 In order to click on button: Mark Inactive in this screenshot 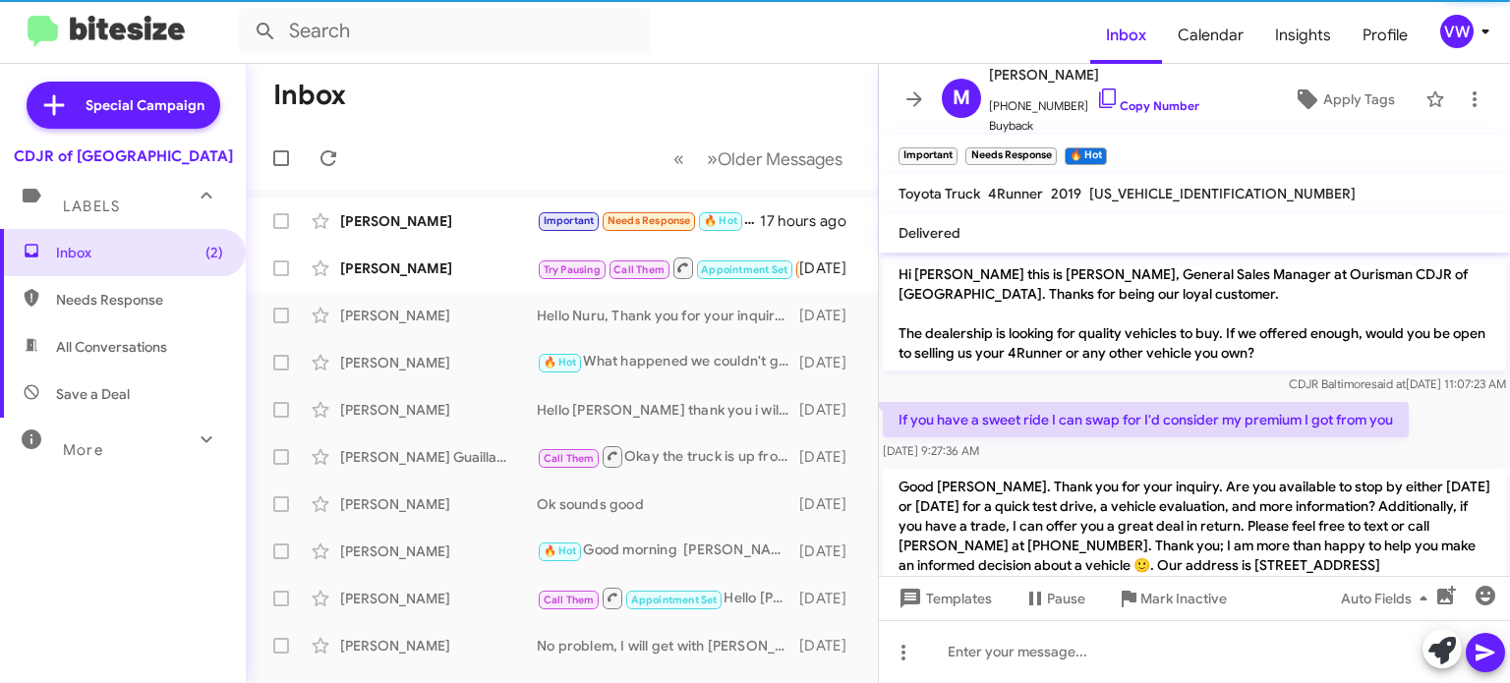, I will do `click(1172, 599)`.